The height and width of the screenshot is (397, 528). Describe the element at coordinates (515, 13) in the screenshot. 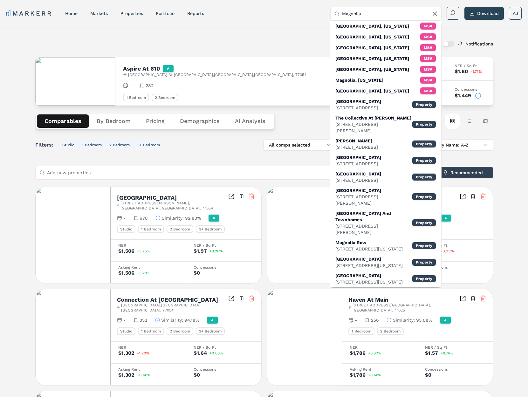

I see `button: AJ` at that location.